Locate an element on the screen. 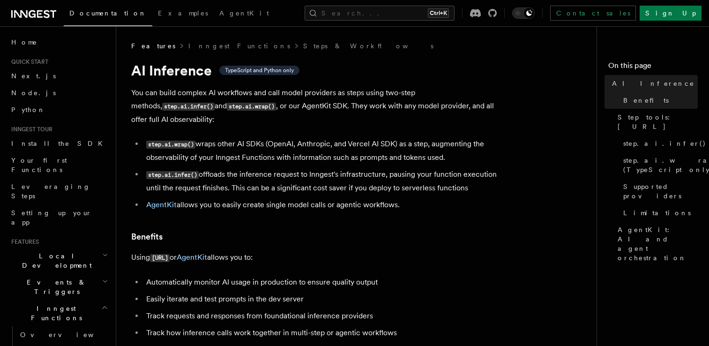 This screenshot has width=709, height=346. span: TypeScript and Python only is located at coordinates (259, 70).